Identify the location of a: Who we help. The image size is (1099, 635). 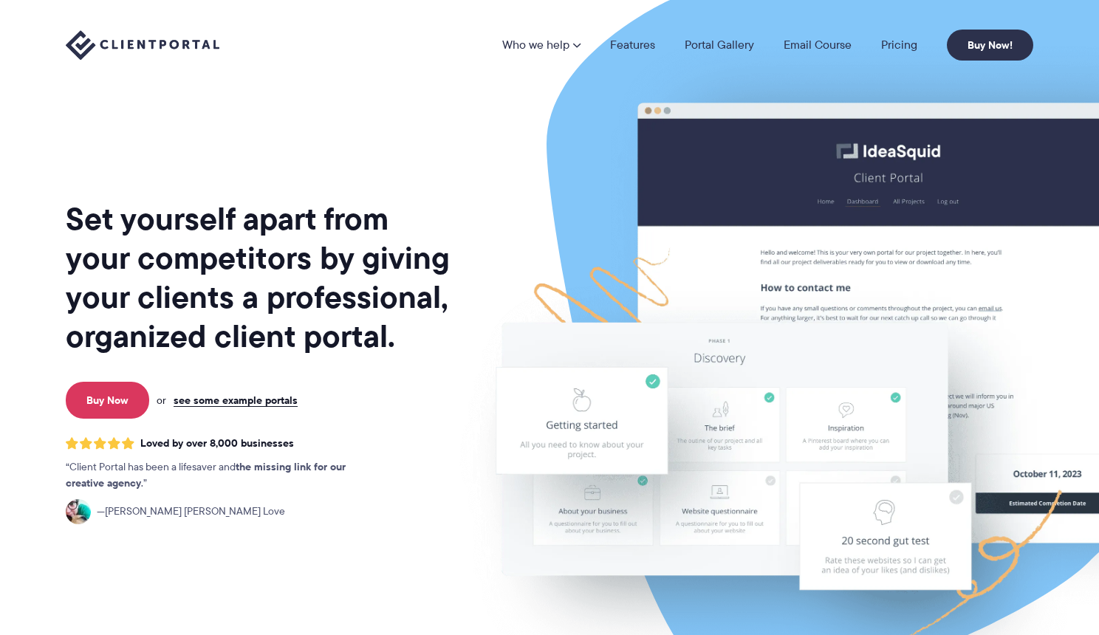
(541, 45).